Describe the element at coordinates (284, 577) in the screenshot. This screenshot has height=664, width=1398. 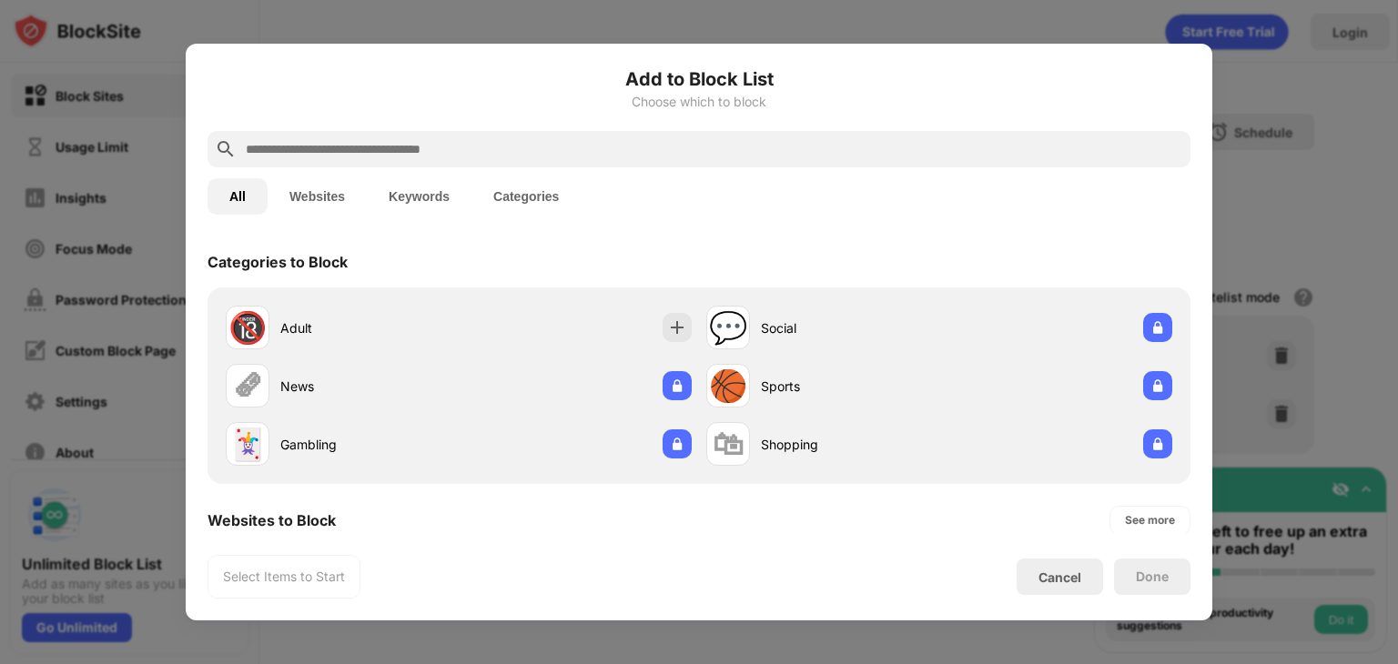
I see `div: Select Items to Start` at that location.